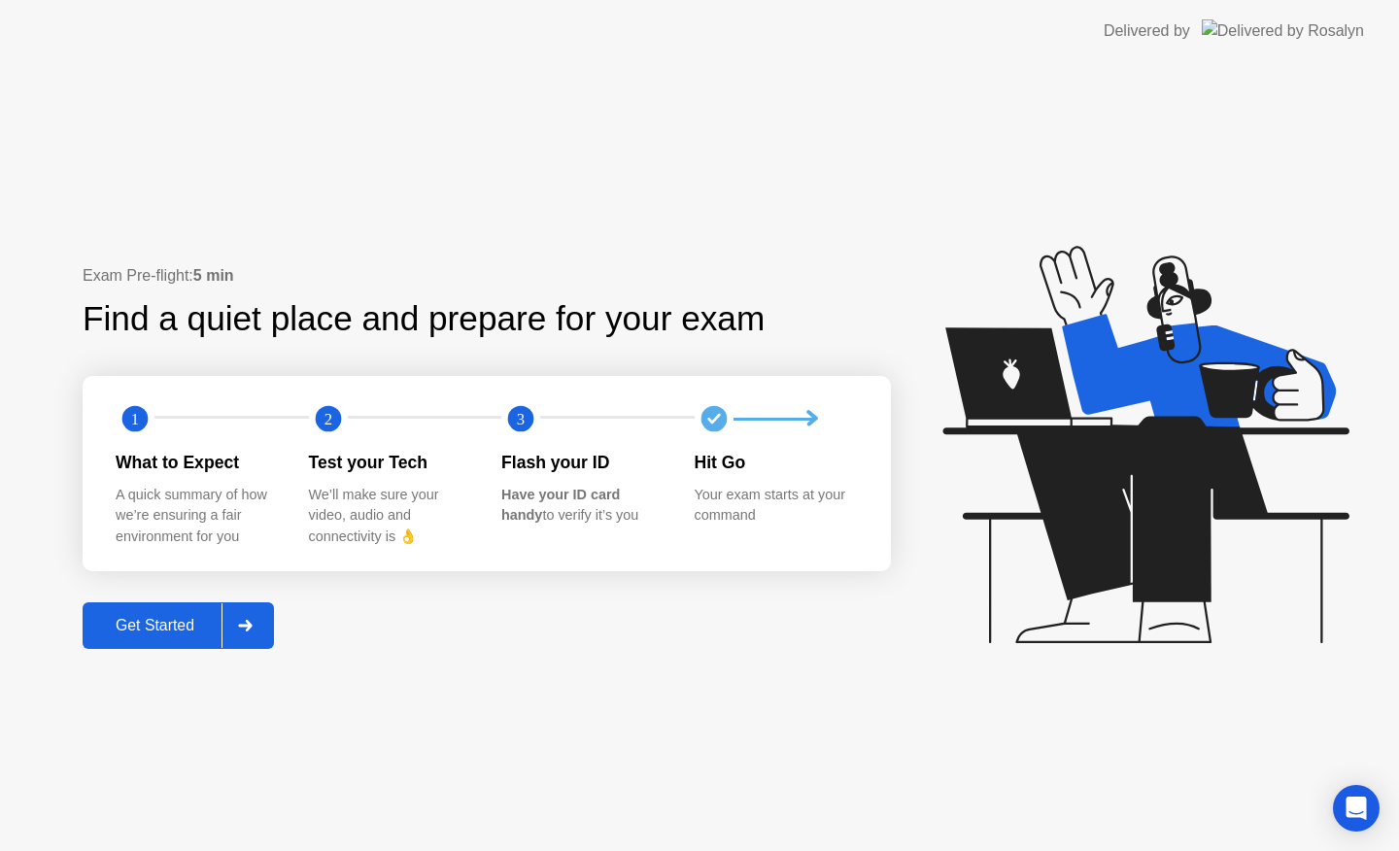  Describe the element at coordinates (327, 419) in the screenshot. I see `text: 2` at that location.